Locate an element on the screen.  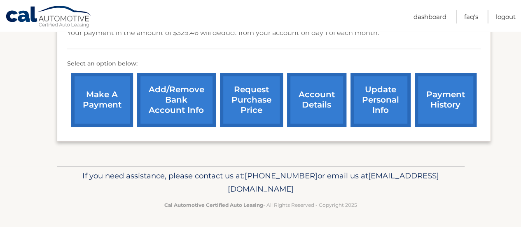
a: Logout is located at coordinates (506, 16).